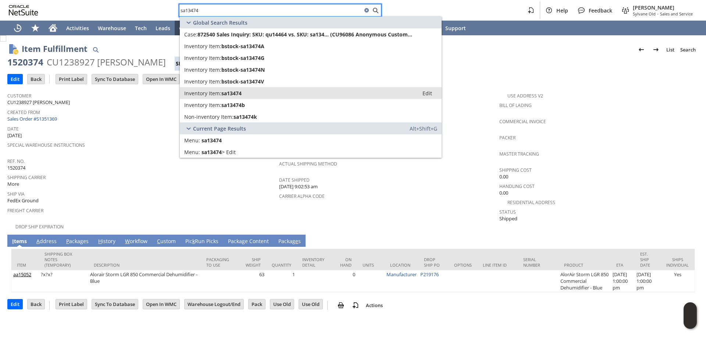 Image resolution: width=706 pixels, height=338 pixels. I want to click on a: Carrier Alpha Code, so click(302, 196).